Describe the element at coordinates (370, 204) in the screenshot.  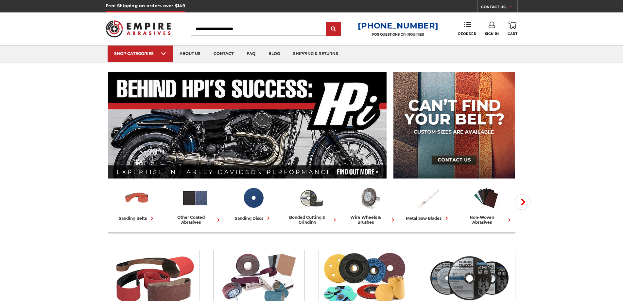
I see `a: wire wheels & brushes` at that location.